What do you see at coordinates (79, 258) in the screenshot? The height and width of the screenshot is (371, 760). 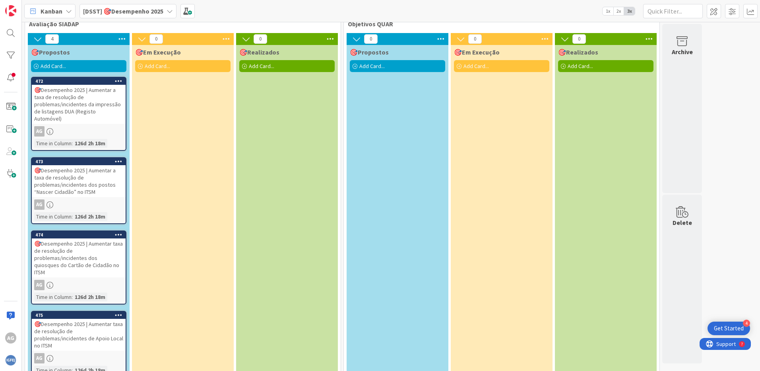 I see `div: 🎯Desempenho 2025 | Aumentar taxa de resolução de problemas/incidentes dos quiosques do Cartão de ...` at bounding box center [79, 258].